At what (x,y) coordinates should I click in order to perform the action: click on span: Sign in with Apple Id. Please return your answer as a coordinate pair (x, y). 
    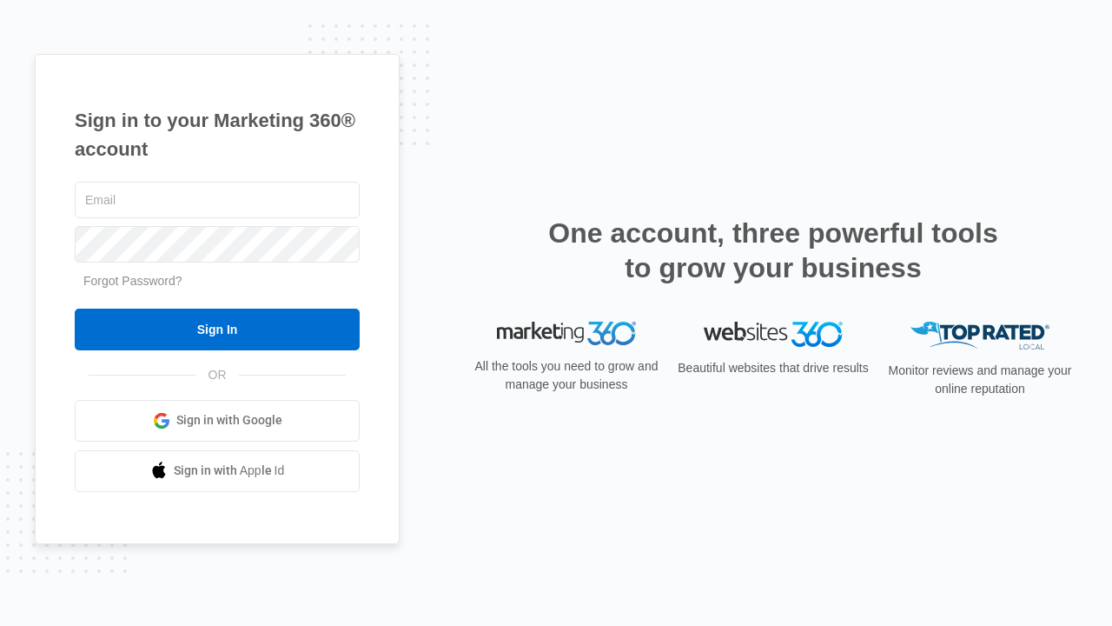
    Looking at the image, I should click on (229, 470).